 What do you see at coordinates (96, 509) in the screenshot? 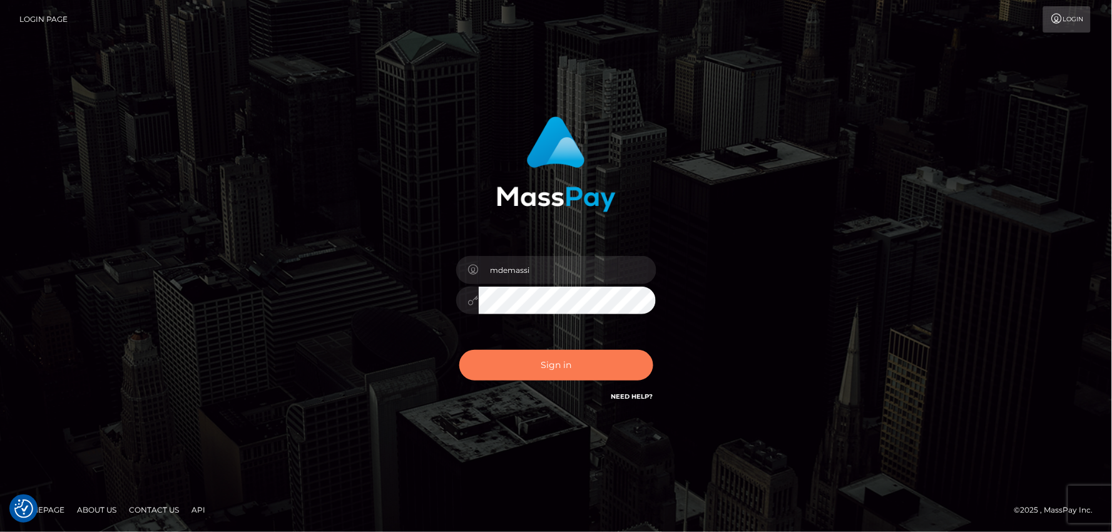
I see `a: About Us` at bounding box center [96, 509].